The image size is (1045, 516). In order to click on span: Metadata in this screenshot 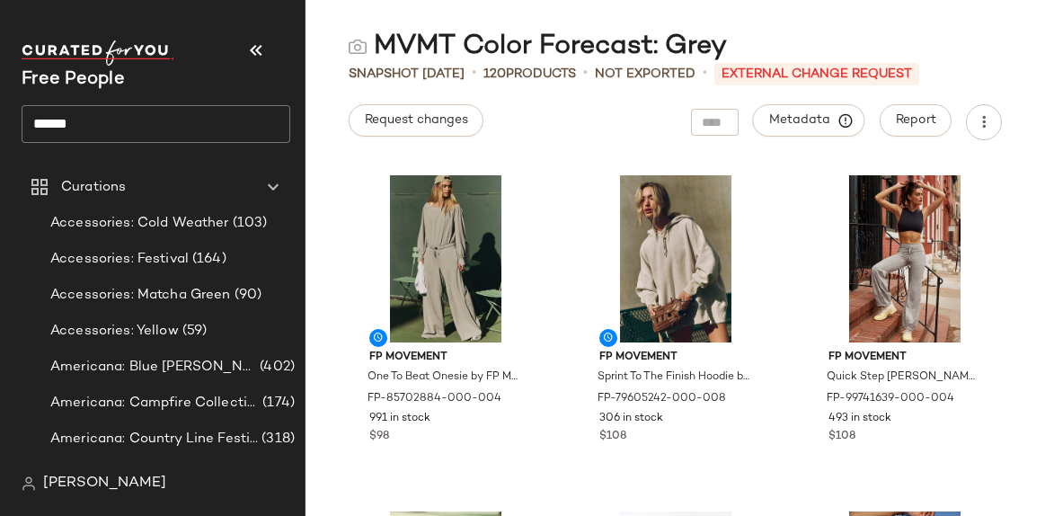, I will do `click(809, 120)`.